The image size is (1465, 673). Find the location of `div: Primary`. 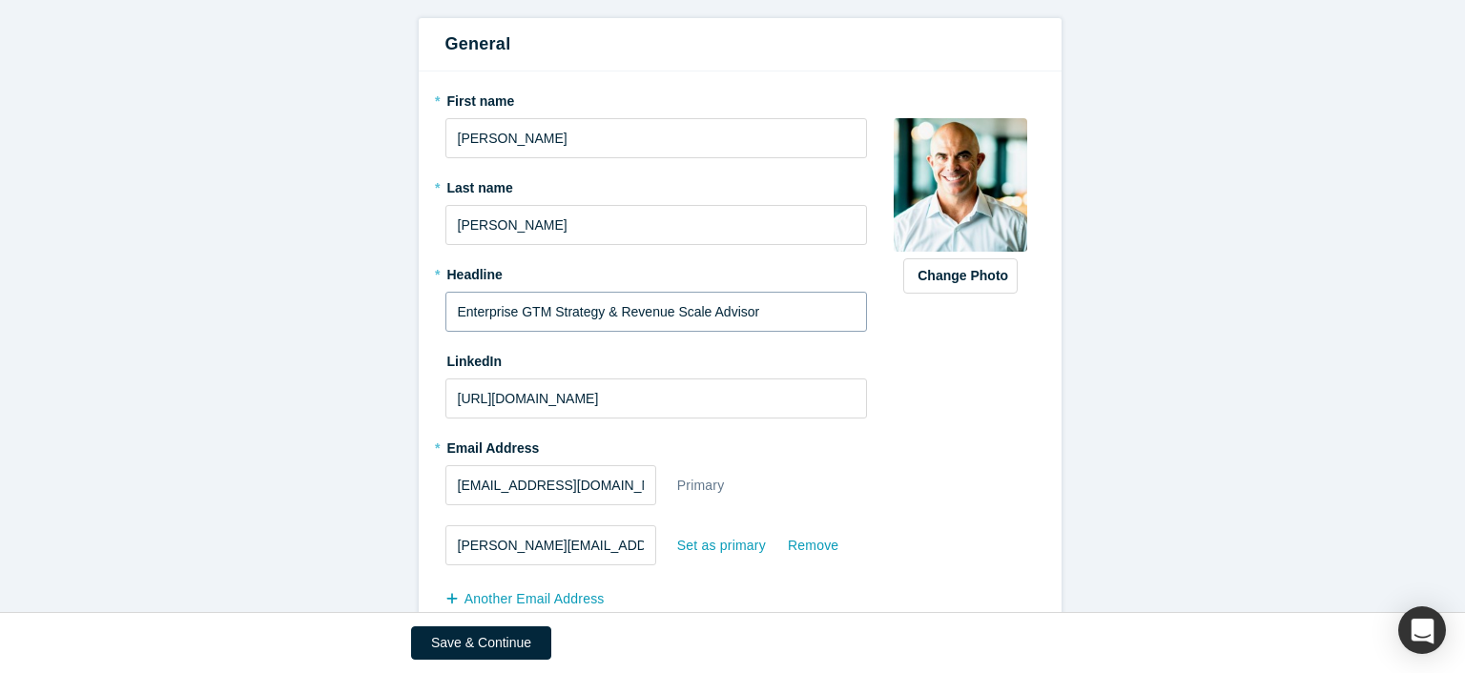

div: Primary is located at coordinates (701, 486).